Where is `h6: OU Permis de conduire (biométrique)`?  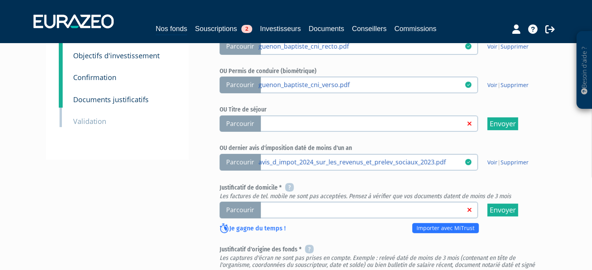
h6: OU Permis de conduire (biométrique) is located at coordinates (381, 71).